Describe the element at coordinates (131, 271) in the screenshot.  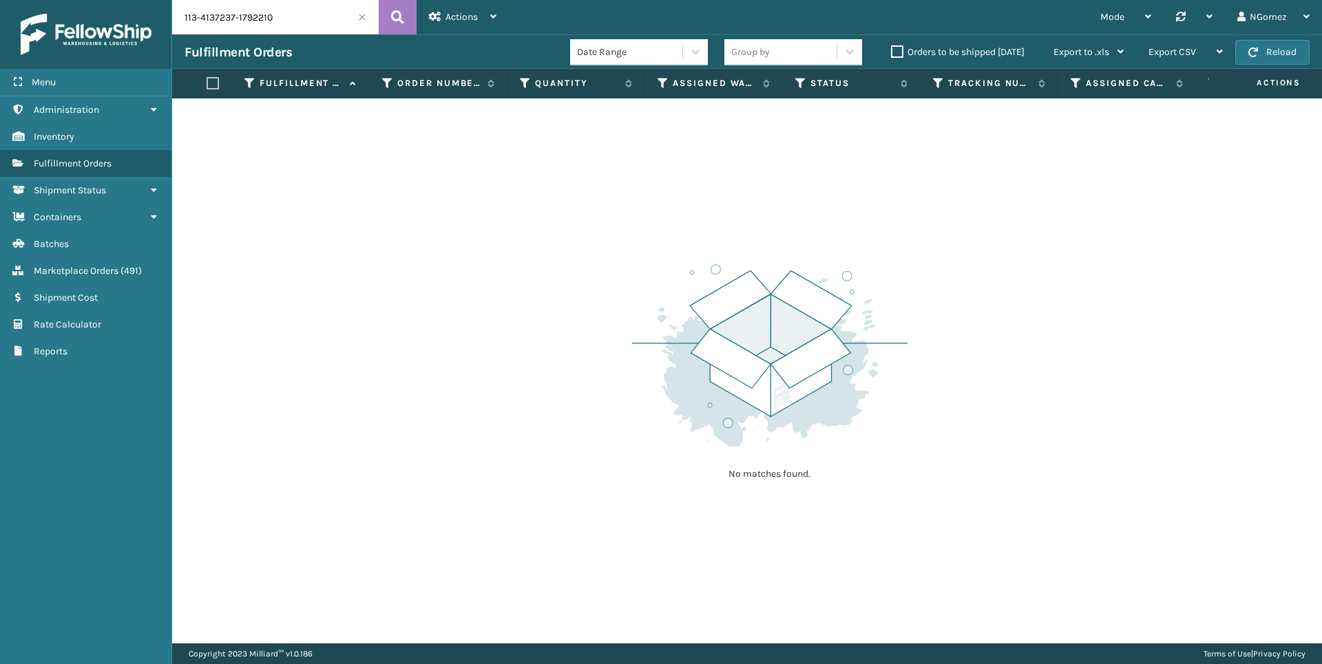
I see `span: ( 491 )` at that location.